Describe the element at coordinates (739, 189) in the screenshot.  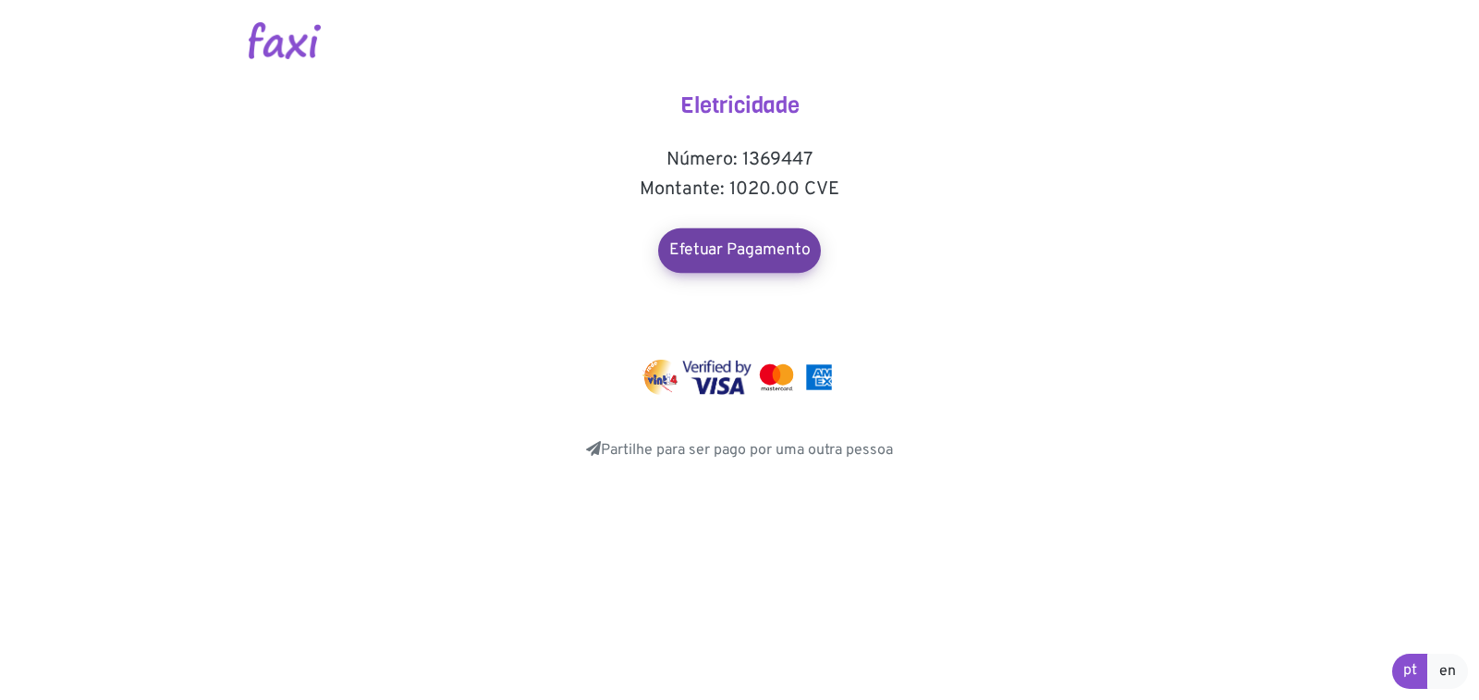
I see `h5: Montante: 1020.00 CVE` at that location.